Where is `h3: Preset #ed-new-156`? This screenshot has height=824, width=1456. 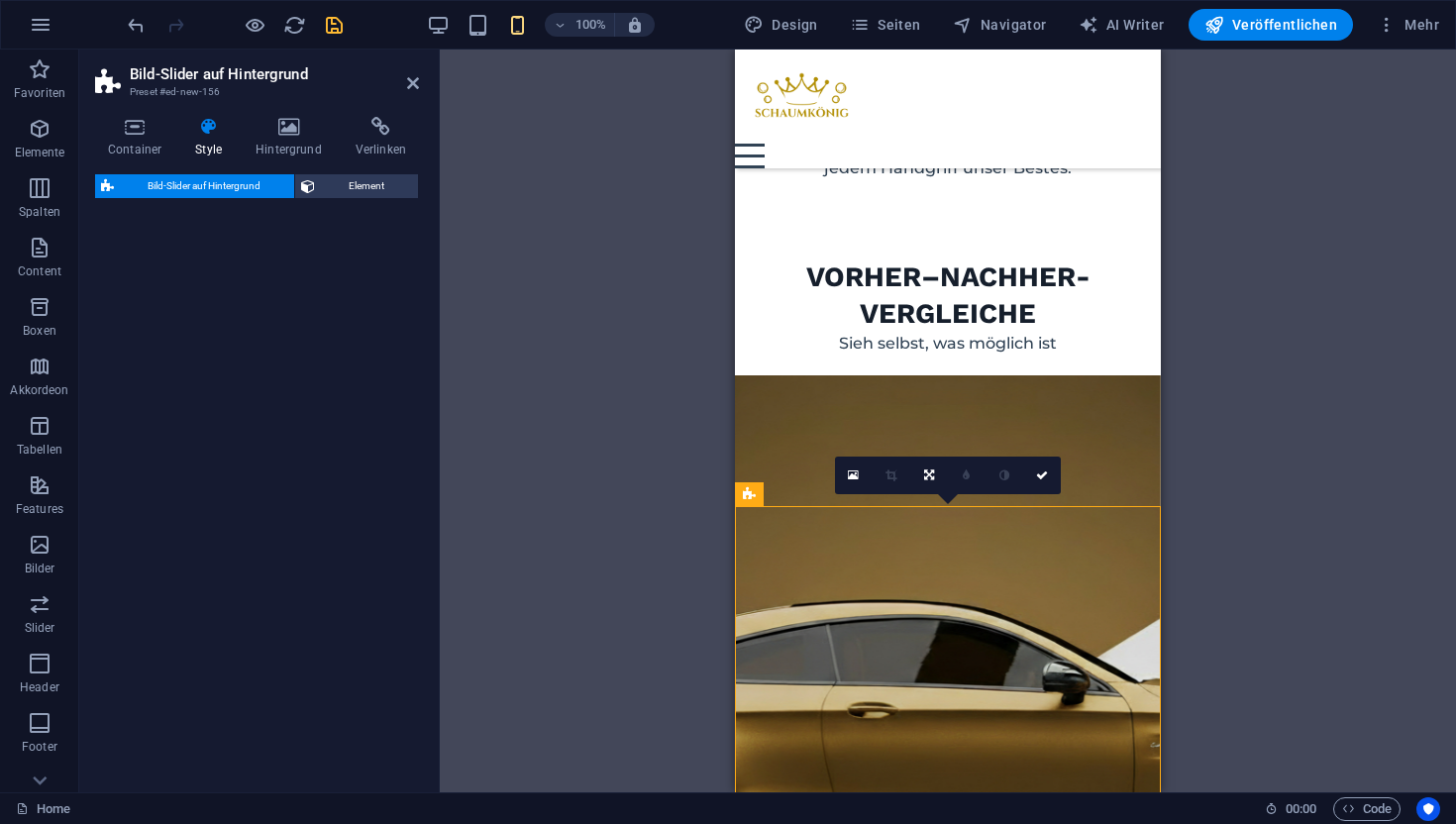 h3: Preset #ed-new-156 is located at coordinates (254, 92).